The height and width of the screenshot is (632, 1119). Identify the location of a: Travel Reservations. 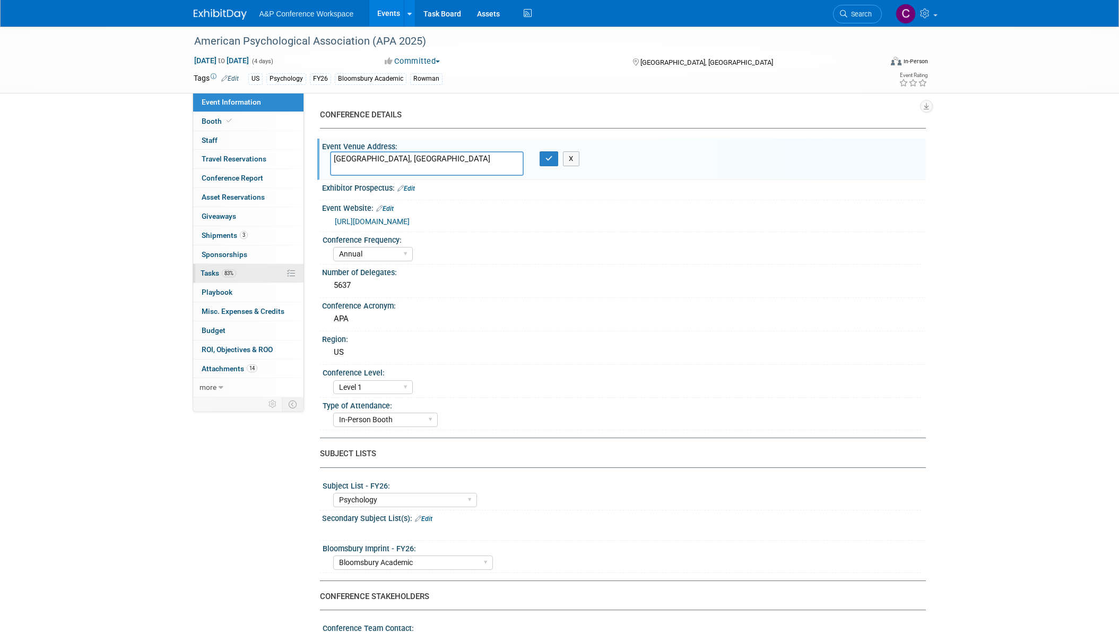
(248, 159).